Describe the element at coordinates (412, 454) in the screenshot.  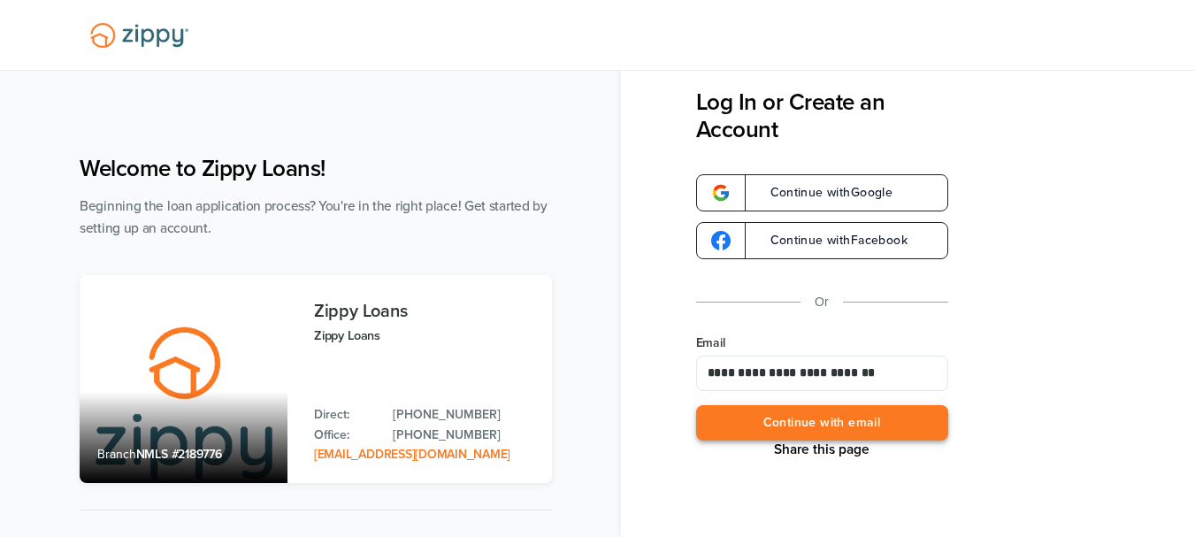
I see `a: Email Address: zippyguide@zippymh.com` at that location.